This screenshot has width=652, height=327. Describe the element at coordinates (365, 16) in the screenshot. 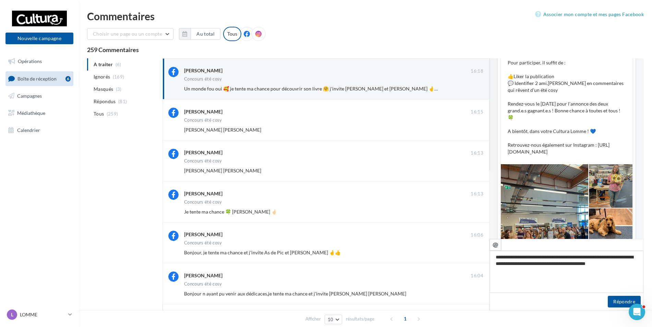

I see `div: Commentaires` at that location.